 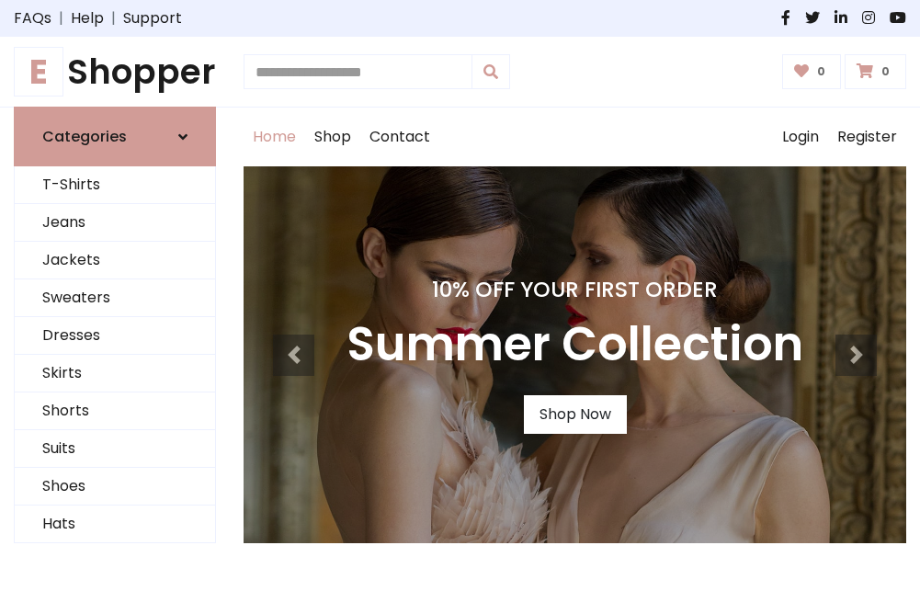 What do you see at coordinates (32, 18) in the screenshot?
I see `a: FAQs` at bounding box center [32, 18].